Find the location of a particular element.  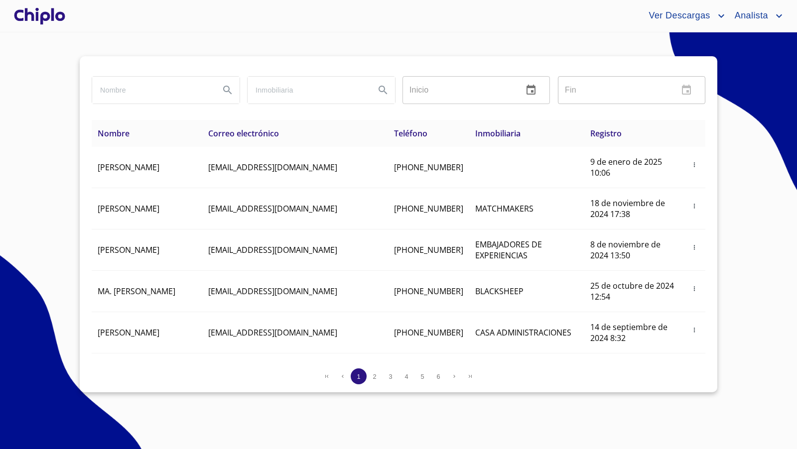

span: 2 is located at coordinates (374, 377).